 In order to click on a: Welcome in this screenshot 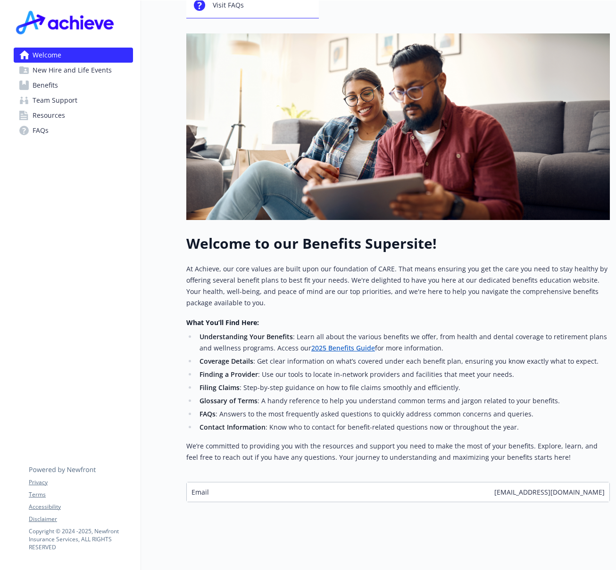, I will do `click(73, 55)`.